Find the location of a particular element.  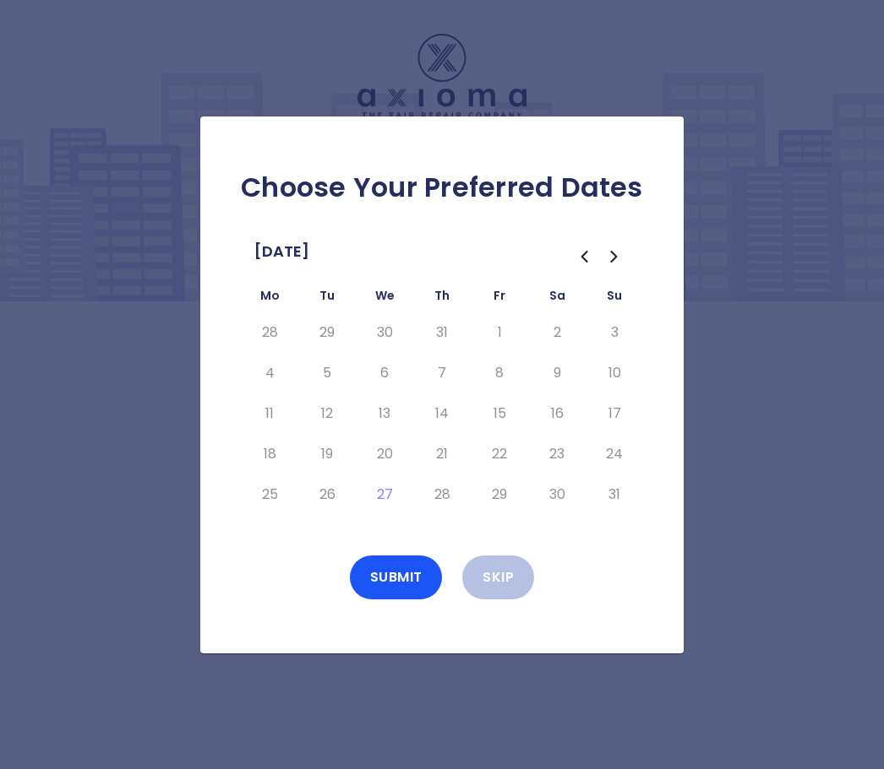

button: Monday, August 4th, 2025 is located at coordinates (269, 373).